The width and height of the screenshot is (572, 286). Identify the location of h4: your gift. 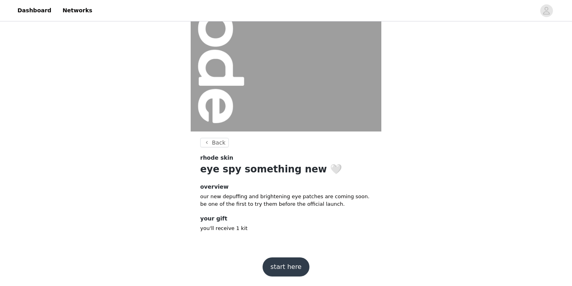
(286, 218).